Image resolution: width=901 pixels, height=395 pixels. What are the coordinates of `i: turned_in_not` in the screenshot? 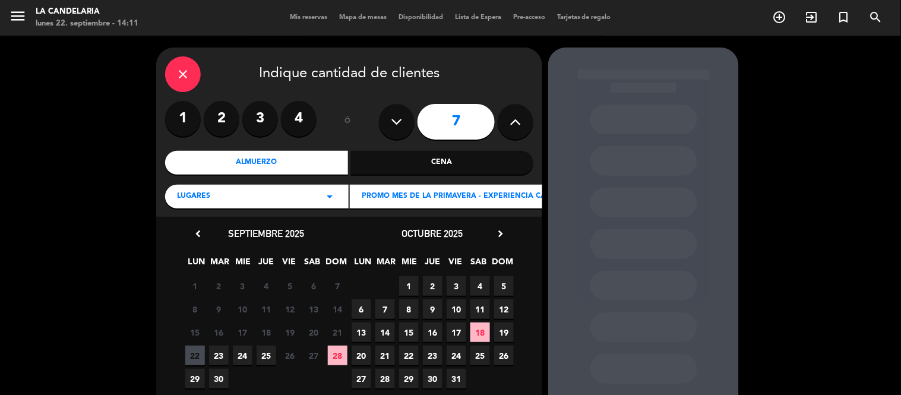 It's located at (844, 17).